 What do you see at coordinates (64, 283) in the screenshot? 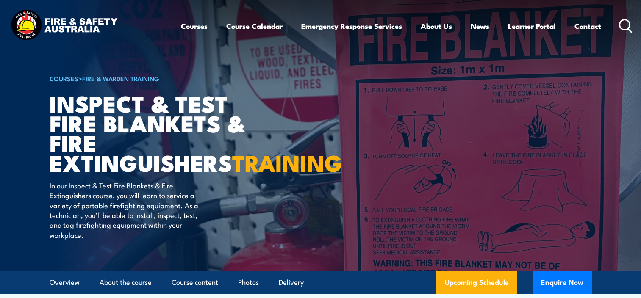
I see `a: Overview` at bounding box center [64, 283].